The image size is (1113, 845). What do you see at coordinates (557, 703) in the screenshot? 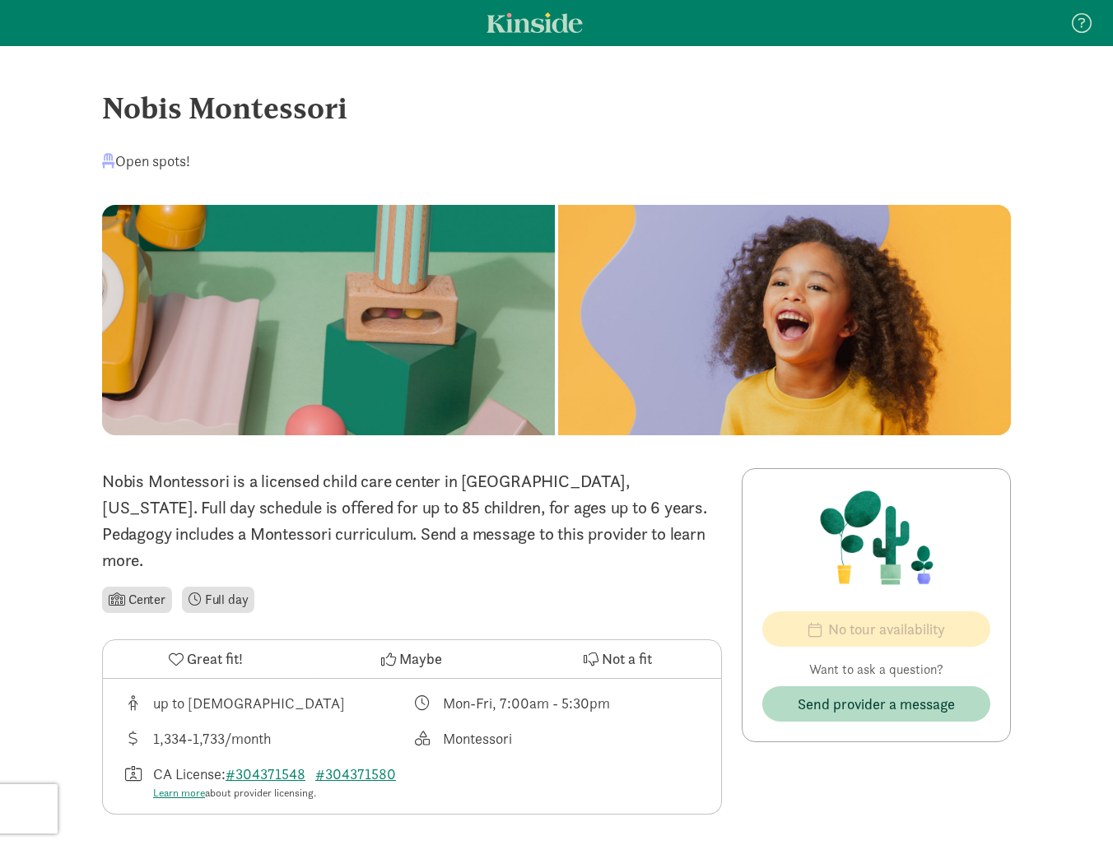
I see `div: Class schedule` at bounding box center [557, 703].